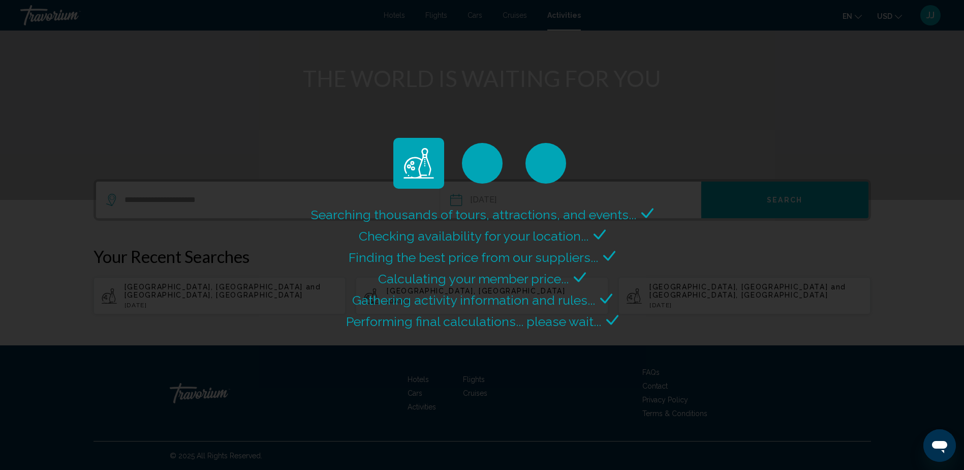 This screenshot has height=470, width=964. I want to click on span: Gathering activity information and rules..., so click(474, 300).